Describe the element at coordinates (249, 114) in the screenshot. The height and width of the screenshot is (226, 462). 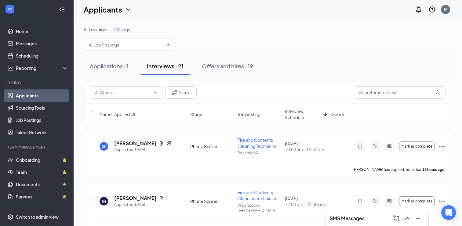
I see `span: Job posting` at that location.